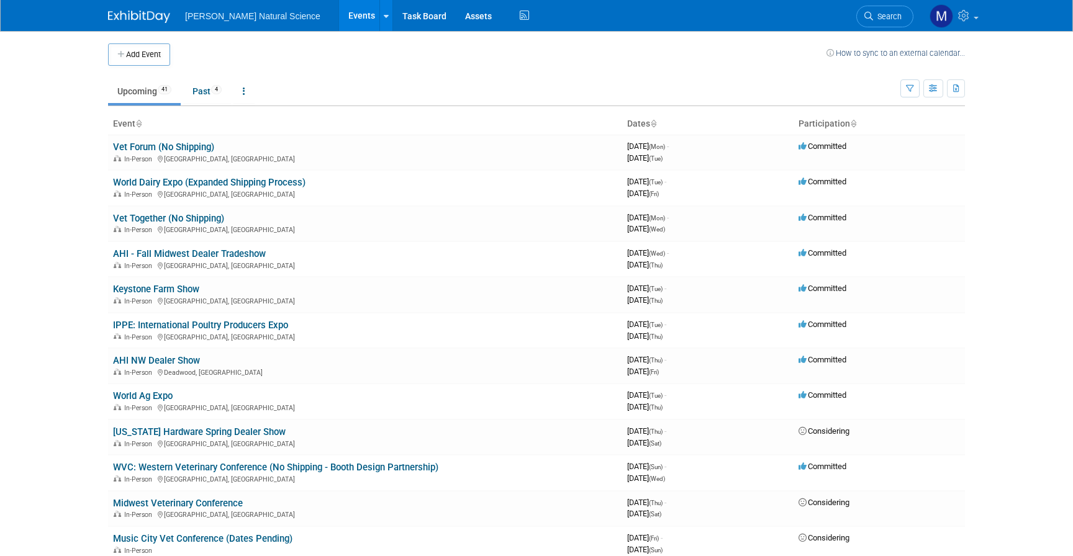  What do you see at coordinates (178, 503) in the screenshot?
I see `a: Midwest Veterinary Conference` at bounding box center [178, 503].